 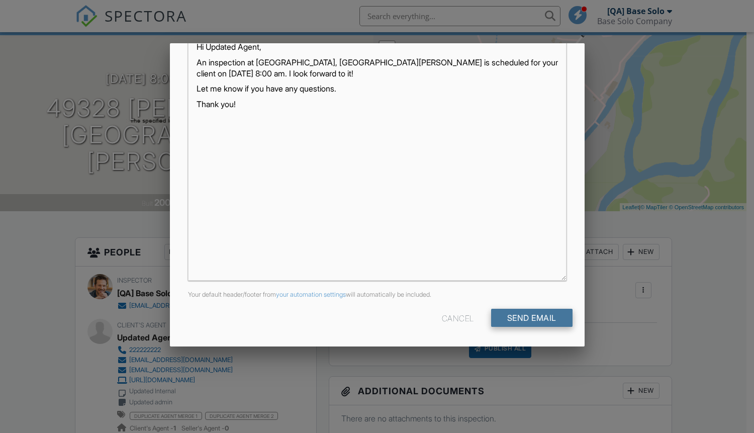 I want to click on input: Send Email, so click(x=532, y=318).